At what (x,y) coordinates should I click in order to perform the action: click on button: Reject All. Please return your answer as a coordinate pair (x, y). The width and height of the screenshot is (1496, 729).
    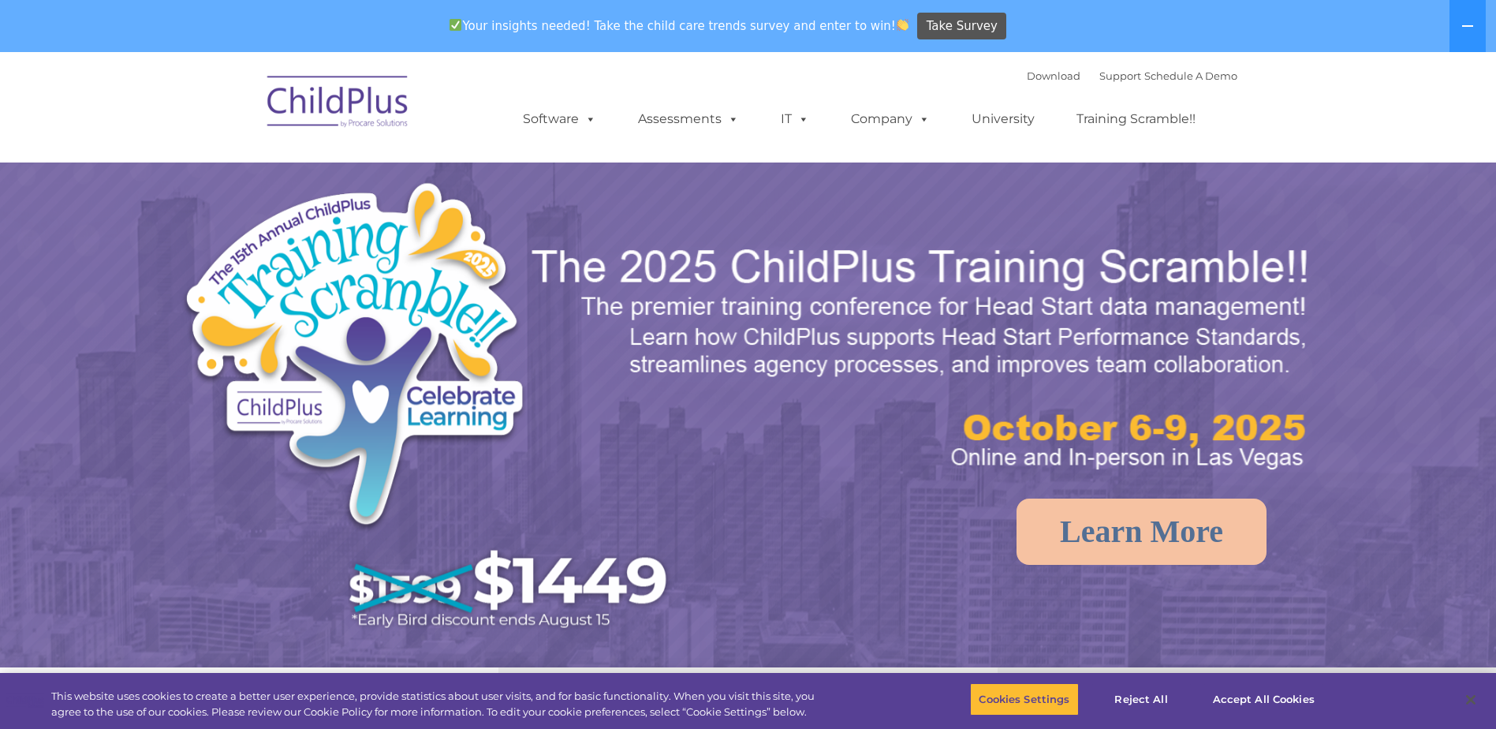
    Looking at the image, I should click on (1141, 700).